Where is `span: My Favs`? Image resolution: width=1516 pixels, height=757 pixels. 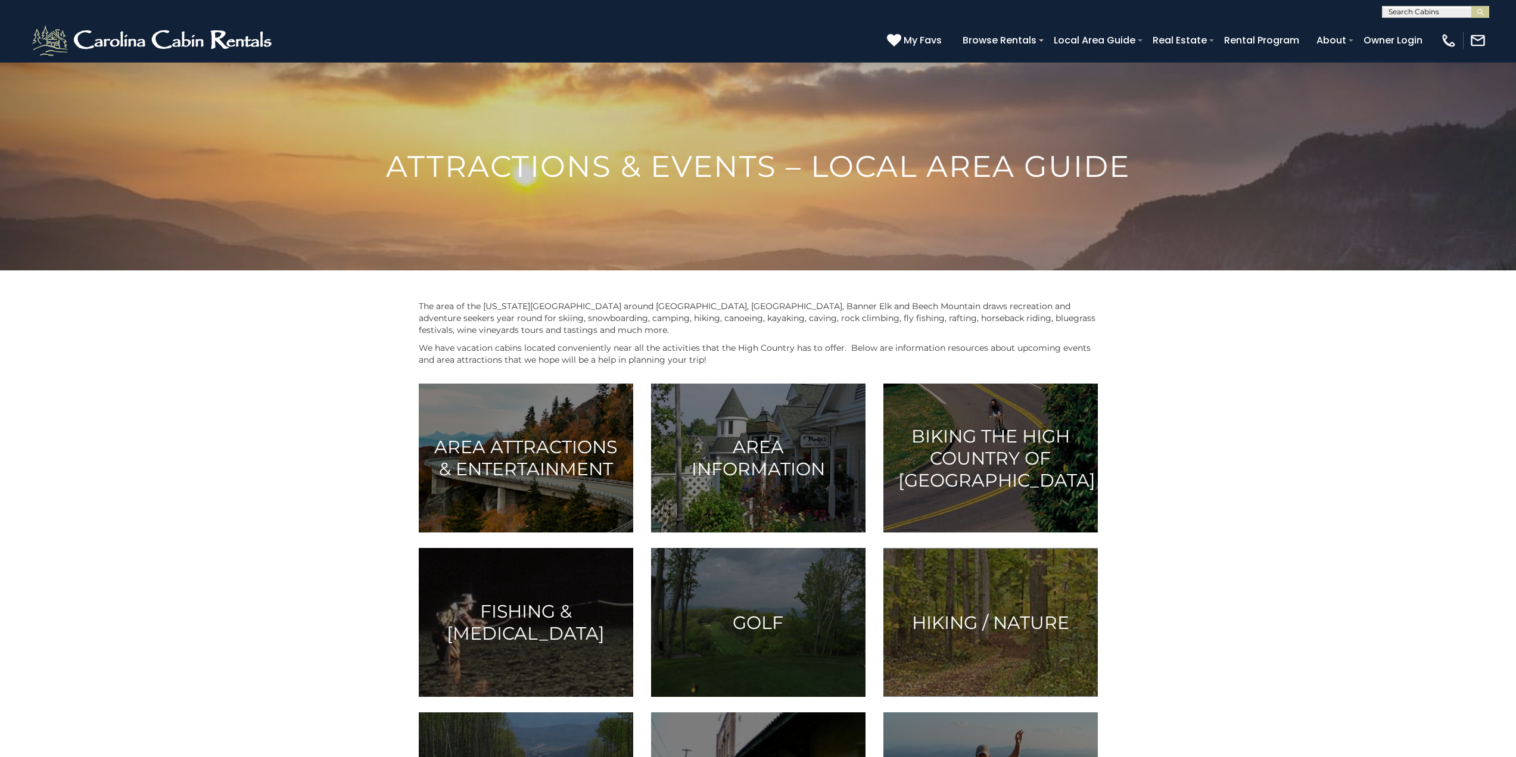
span: My Favs is located at coordinates (922, 40).